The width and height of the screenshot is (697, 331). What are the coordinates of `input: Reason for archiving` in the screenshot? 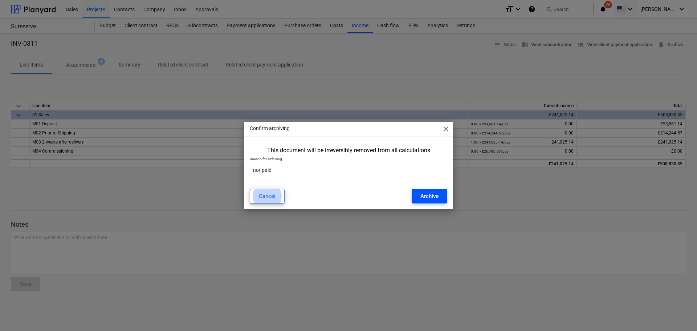 It's located at (349, 170).